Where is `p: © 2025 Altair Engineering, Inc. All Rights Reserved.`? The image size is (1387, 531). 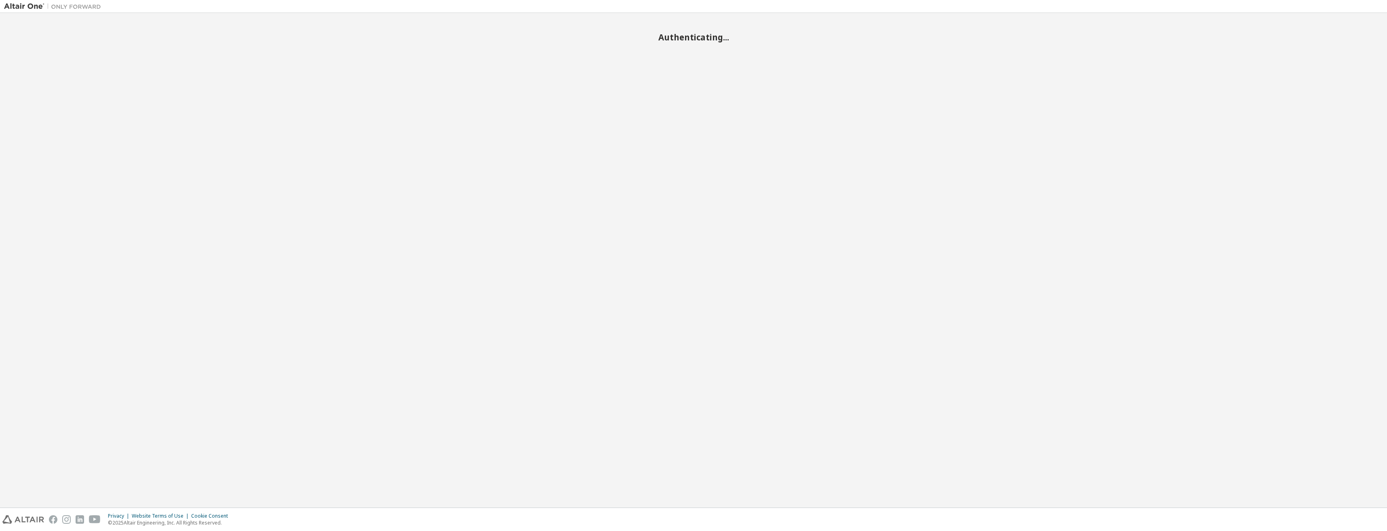 p: © 2025 Altair Engineering, Inc. All Rights Reserved. is located at coordinates (170, 523).